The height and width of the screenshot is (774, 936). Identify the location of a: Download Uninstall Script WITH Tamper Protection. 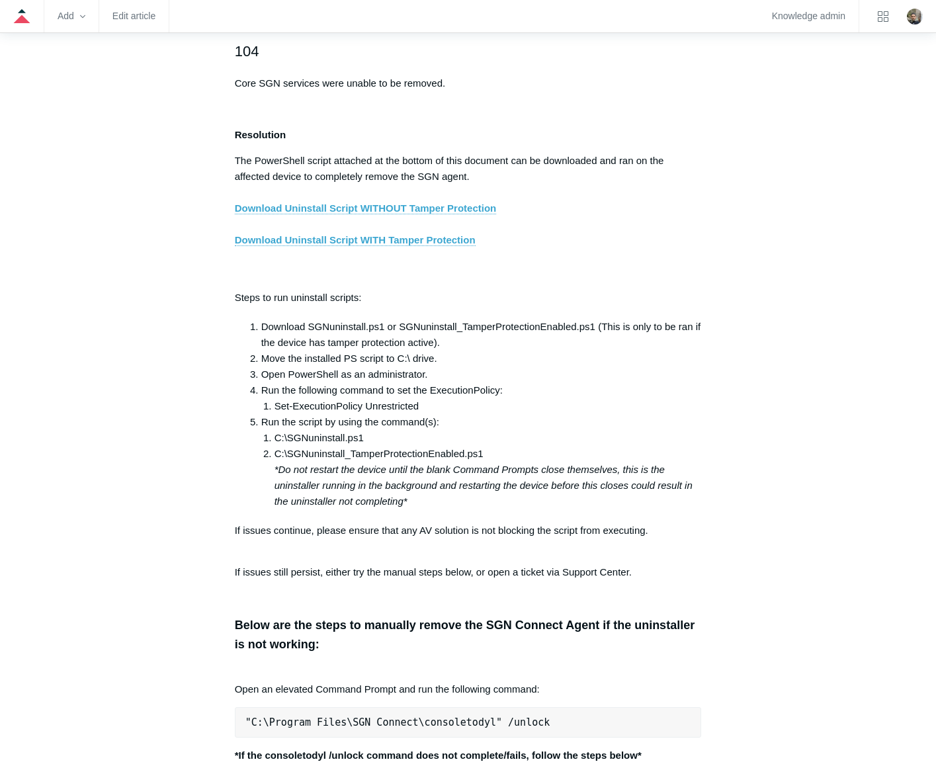
(355, 240).